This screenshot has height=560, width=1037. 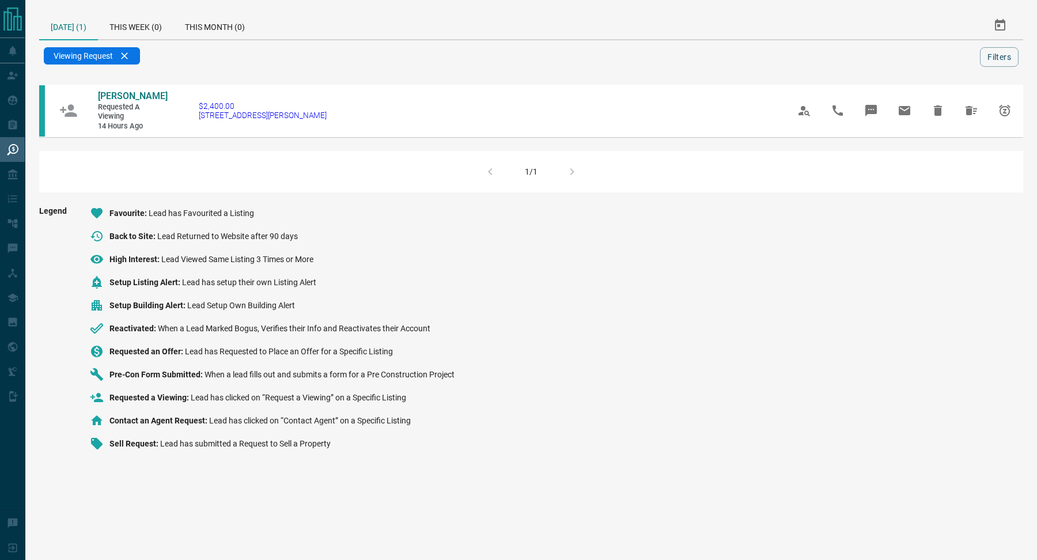 I want to click on span: When a lead fills out and submits a form for a Pre Construction Project, so click(x=330, y=375).